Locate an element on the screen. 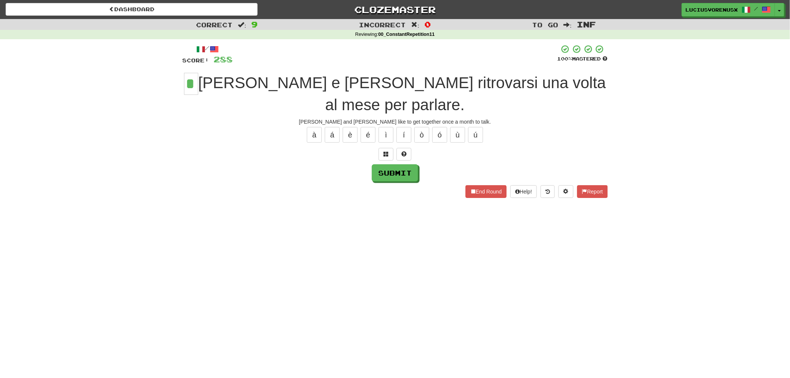  button: é is located at coordinates (368, 135).